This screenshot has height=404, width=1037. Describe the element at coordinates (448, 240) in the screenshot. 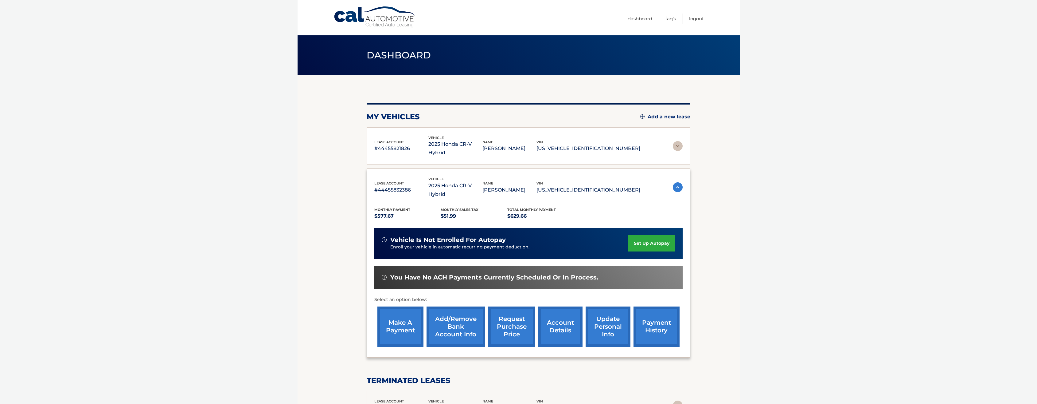

I see `span: vehicle is not enrolled for autopay` at that location.